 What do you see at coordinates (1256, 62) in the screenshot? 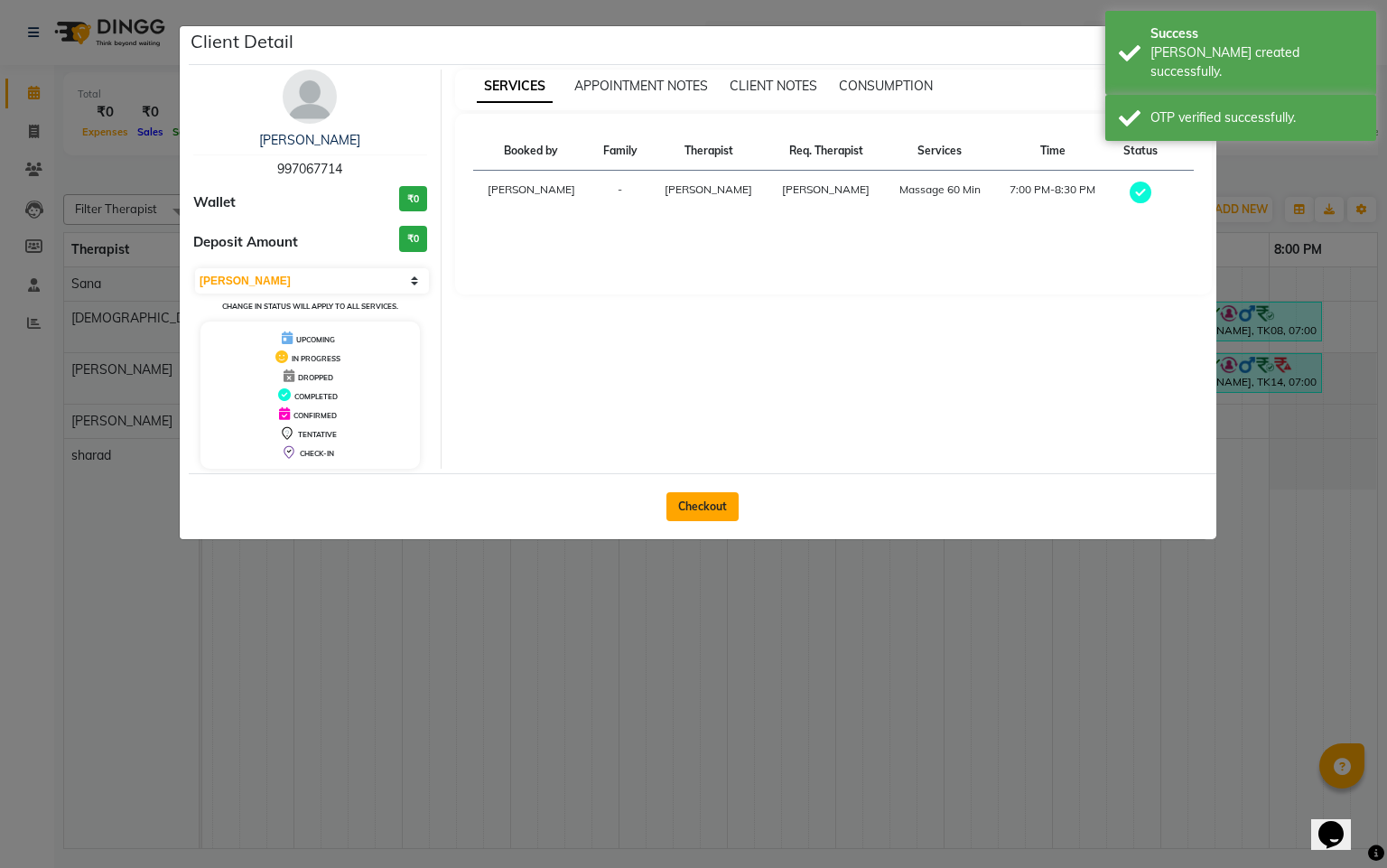
I see `div: Bill created successfully.` at bounding box center [1256, 62].